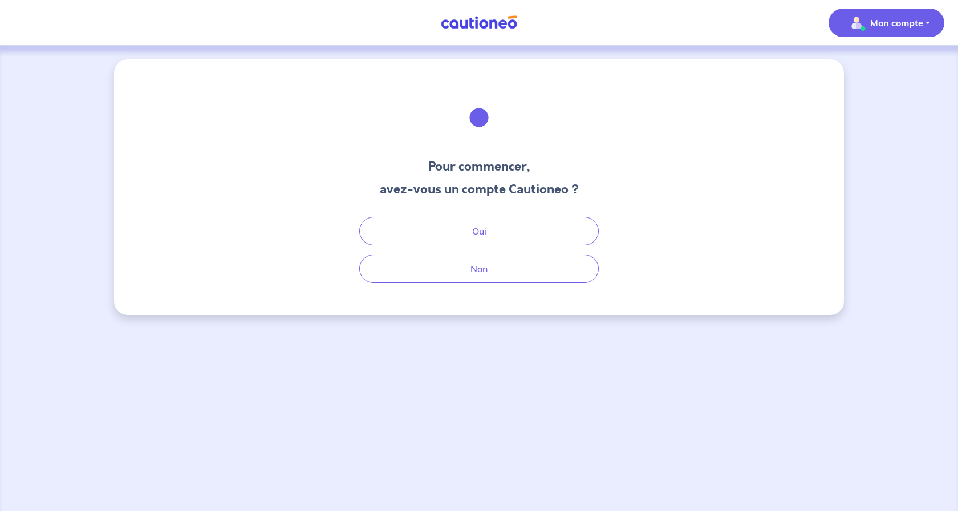  What do you see at coordinates (479, 231) in the screenshot?
I see `button: Oui` at bounding box center [479, 231].